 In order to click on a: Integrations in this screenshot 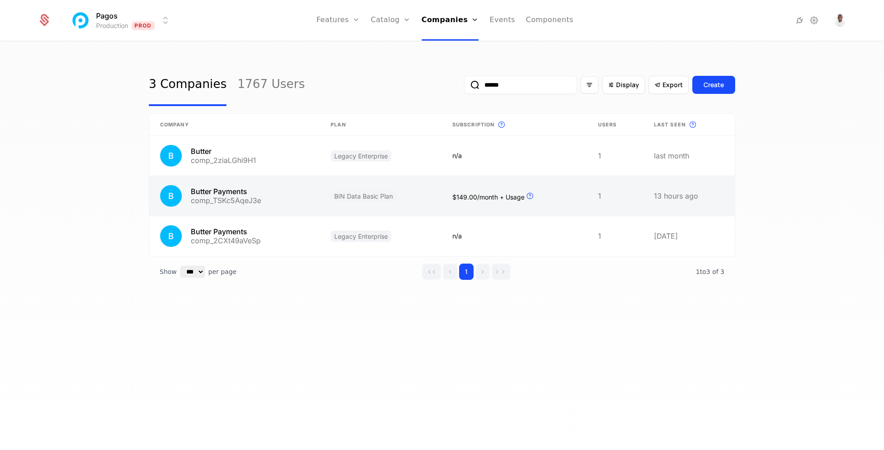, I will do `click(800, 20)`.